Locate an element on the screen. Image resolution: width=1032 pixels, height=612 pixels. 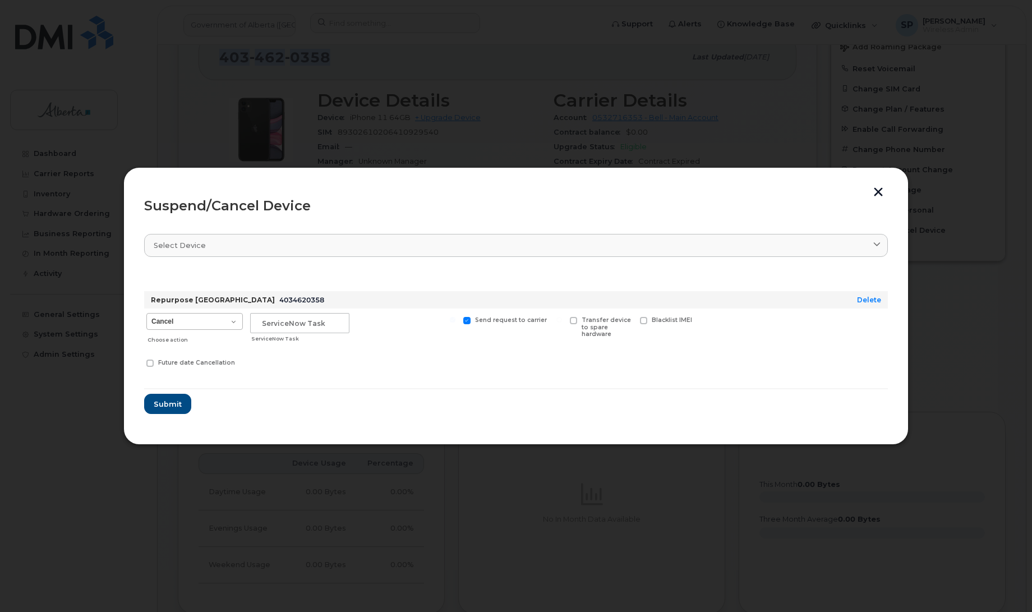
span: Send request to carrier is located at coordinates (511, 320).